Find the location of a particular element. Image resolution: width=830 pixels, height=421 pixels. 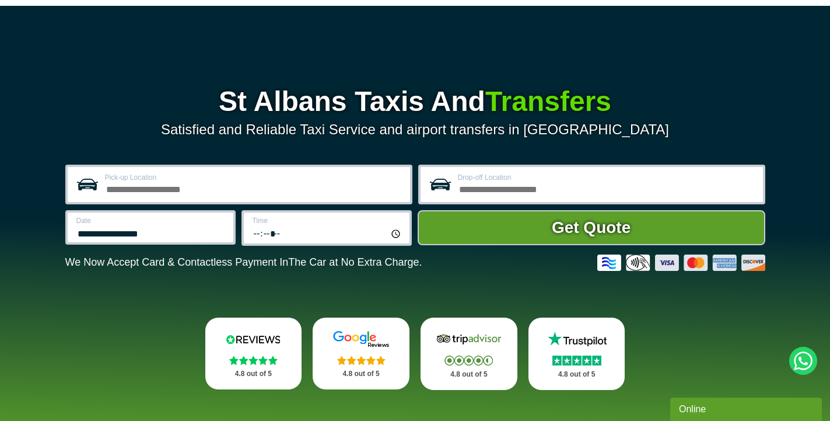

a: Tripadvisor Stars 4.8 out of 5 is located at coordinates (469, 354).